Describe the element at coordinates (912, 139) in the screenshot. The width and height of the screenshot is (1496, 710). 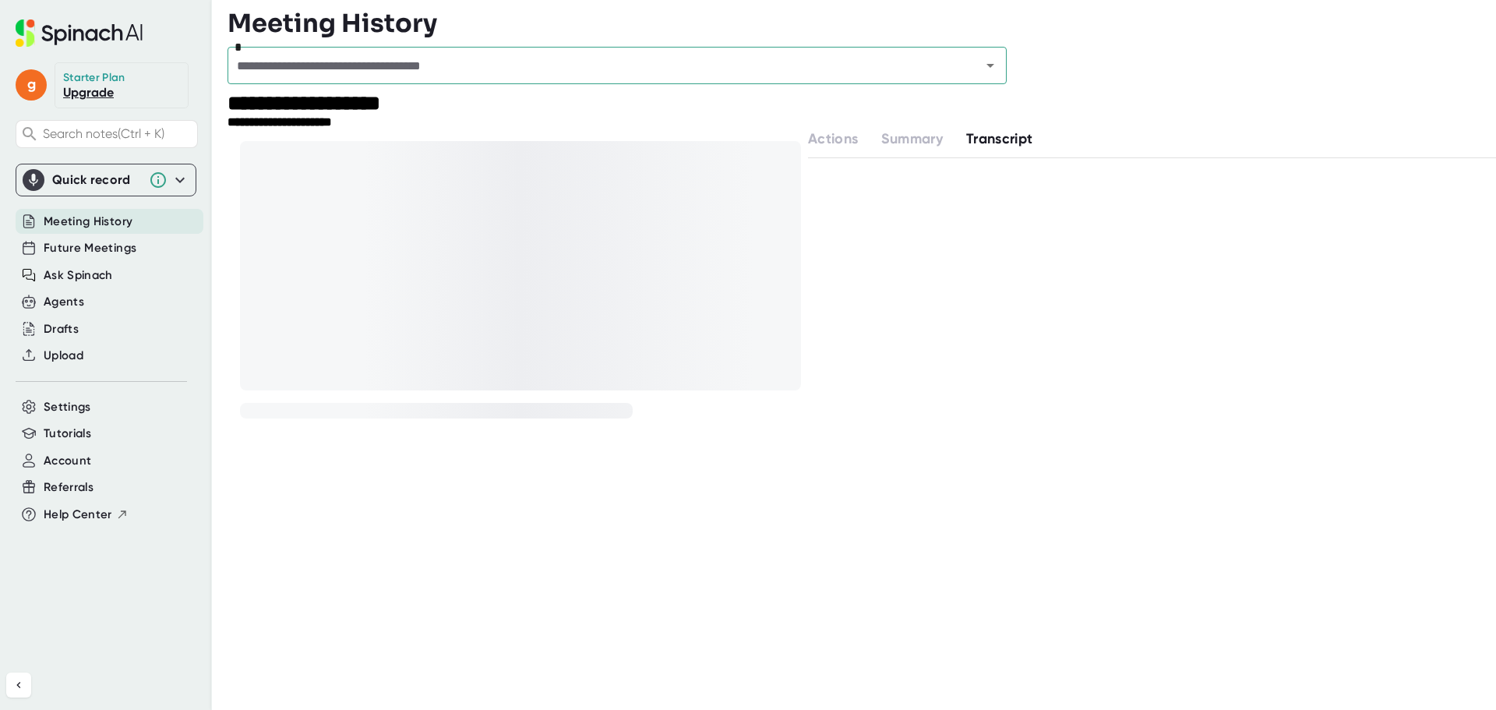
I see `span: Summary` at that location.